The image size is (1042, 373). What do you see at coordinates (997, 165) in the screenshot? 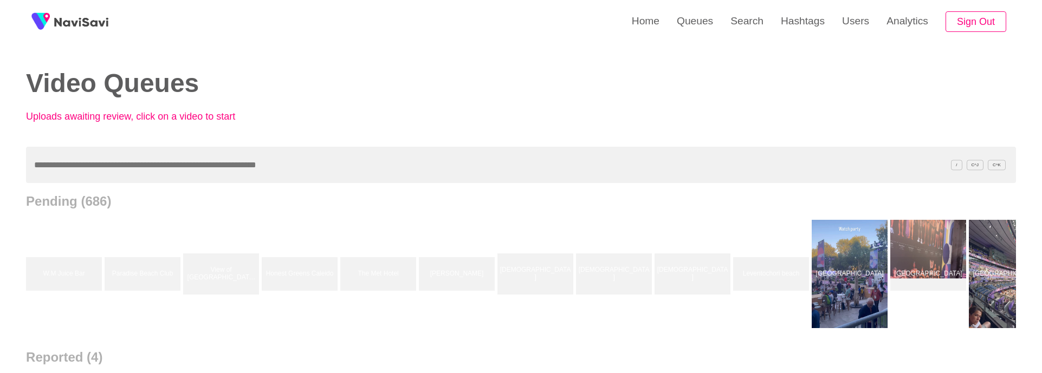
I see `span: C^K` at bounding box center [997, 165].